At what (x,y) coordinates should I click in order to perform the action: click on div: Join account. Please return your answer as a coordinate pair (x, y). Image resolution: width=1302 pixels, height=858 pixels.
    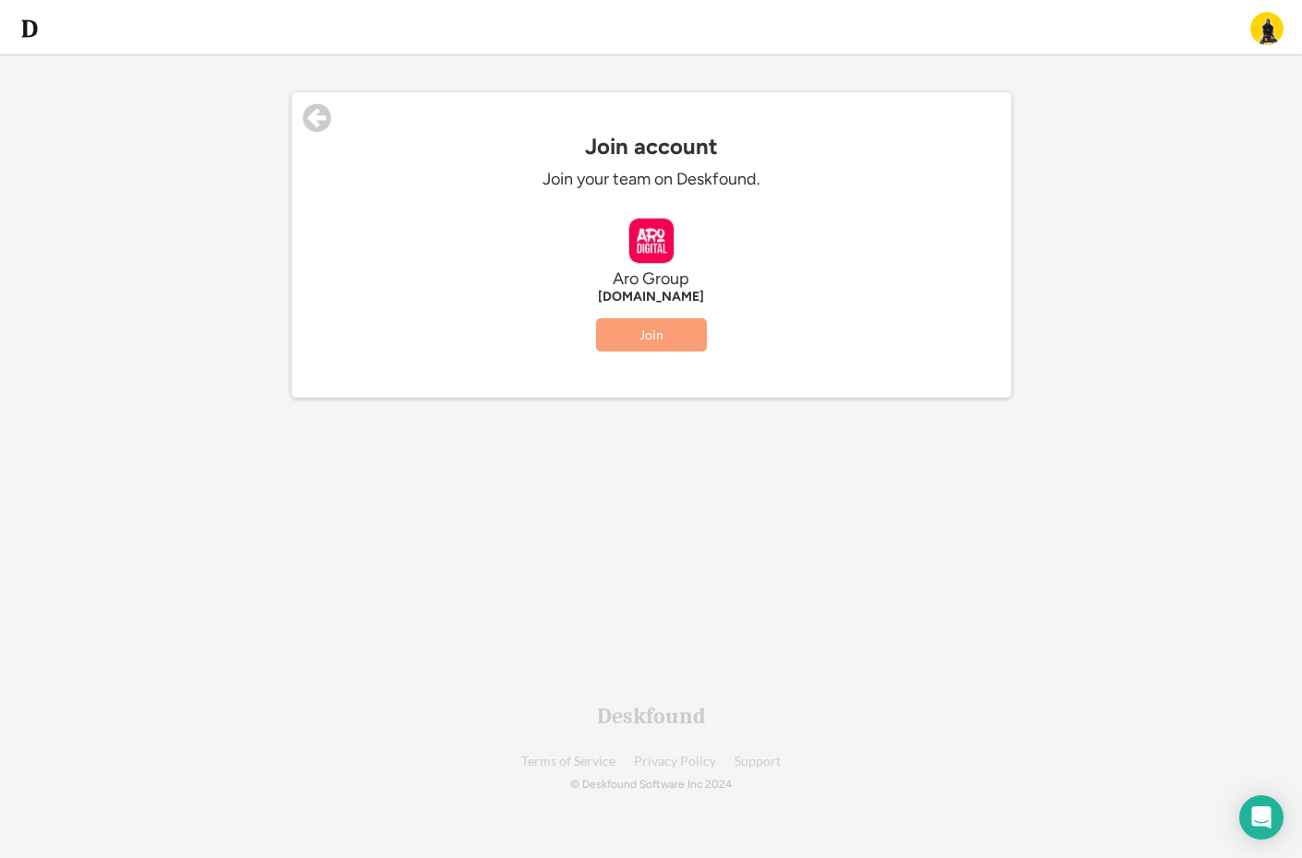
    Looking at the image, I should click on (652, 147).